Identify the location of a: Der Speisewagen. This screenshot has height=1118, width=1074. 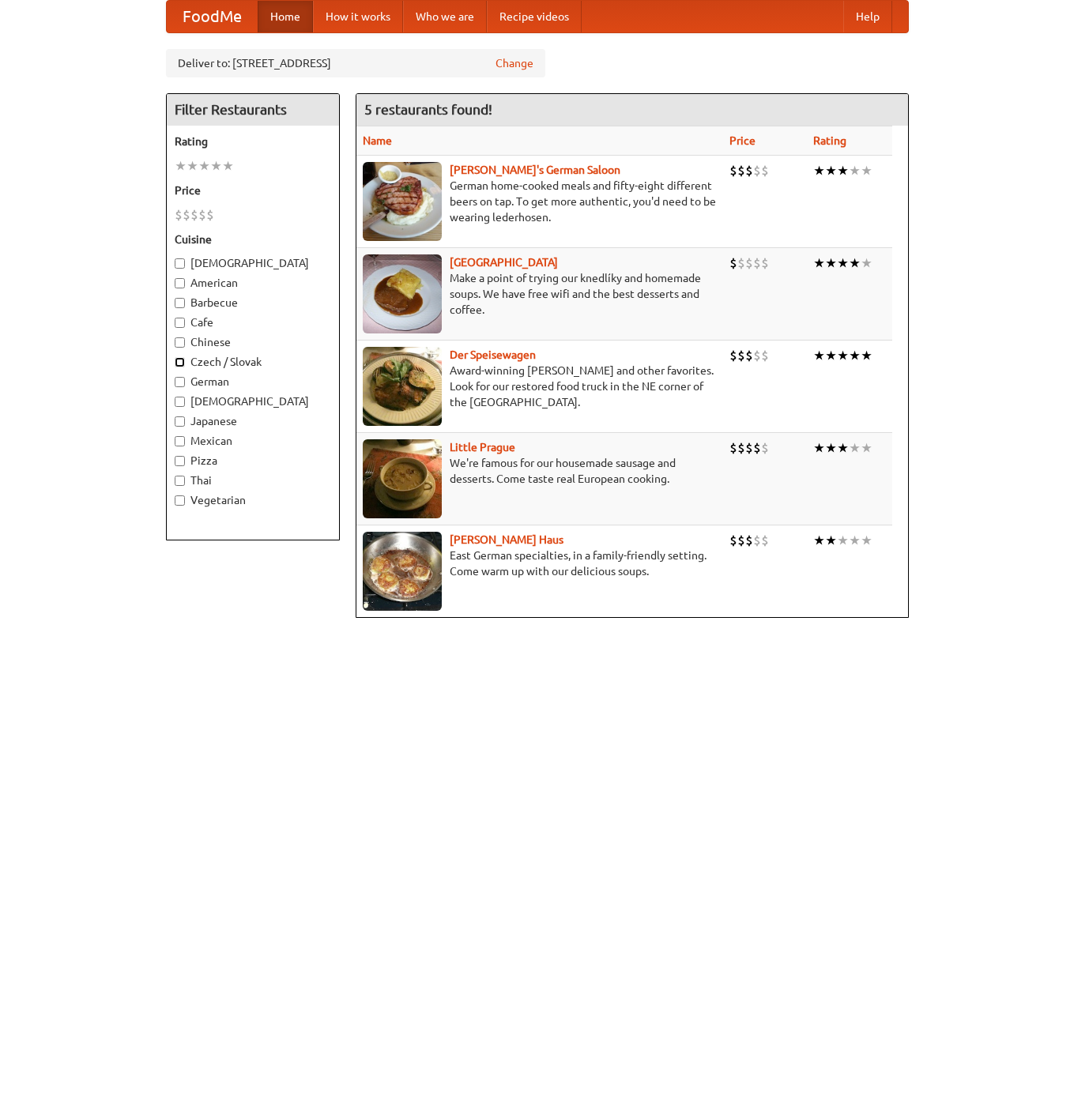
(492, 355).